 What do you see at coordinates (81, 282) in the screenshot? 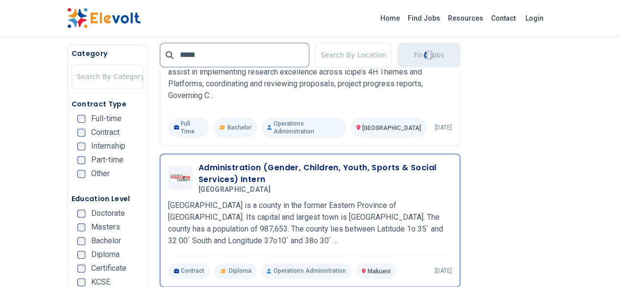
I see `input: KCSE` at bounding box center [81, 282].